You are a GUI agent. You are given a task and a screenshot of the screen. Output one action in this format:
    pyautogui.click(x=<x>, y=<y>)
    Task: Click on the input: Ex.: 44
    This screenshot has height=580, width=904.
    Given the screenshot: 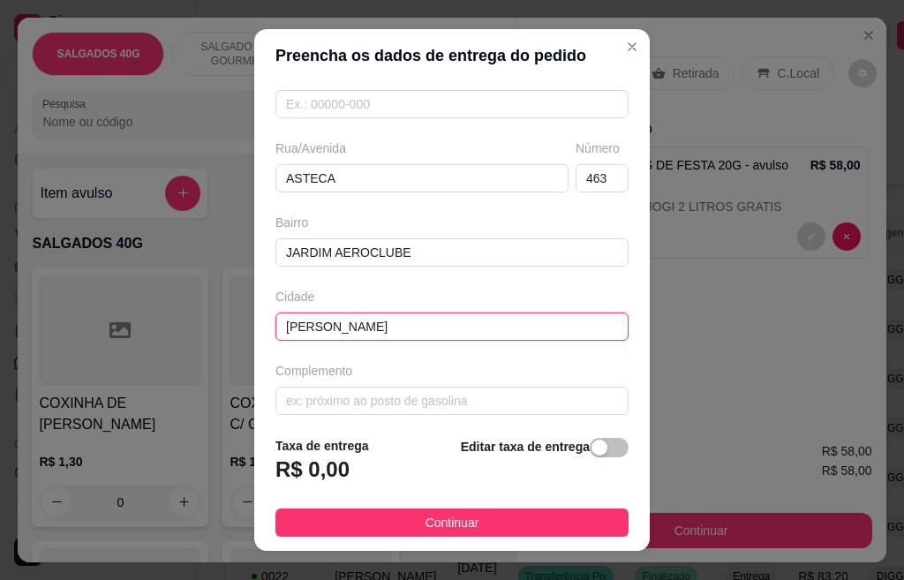 What is the action you would take?
    pyautogui.click(x=602, y=178)
    